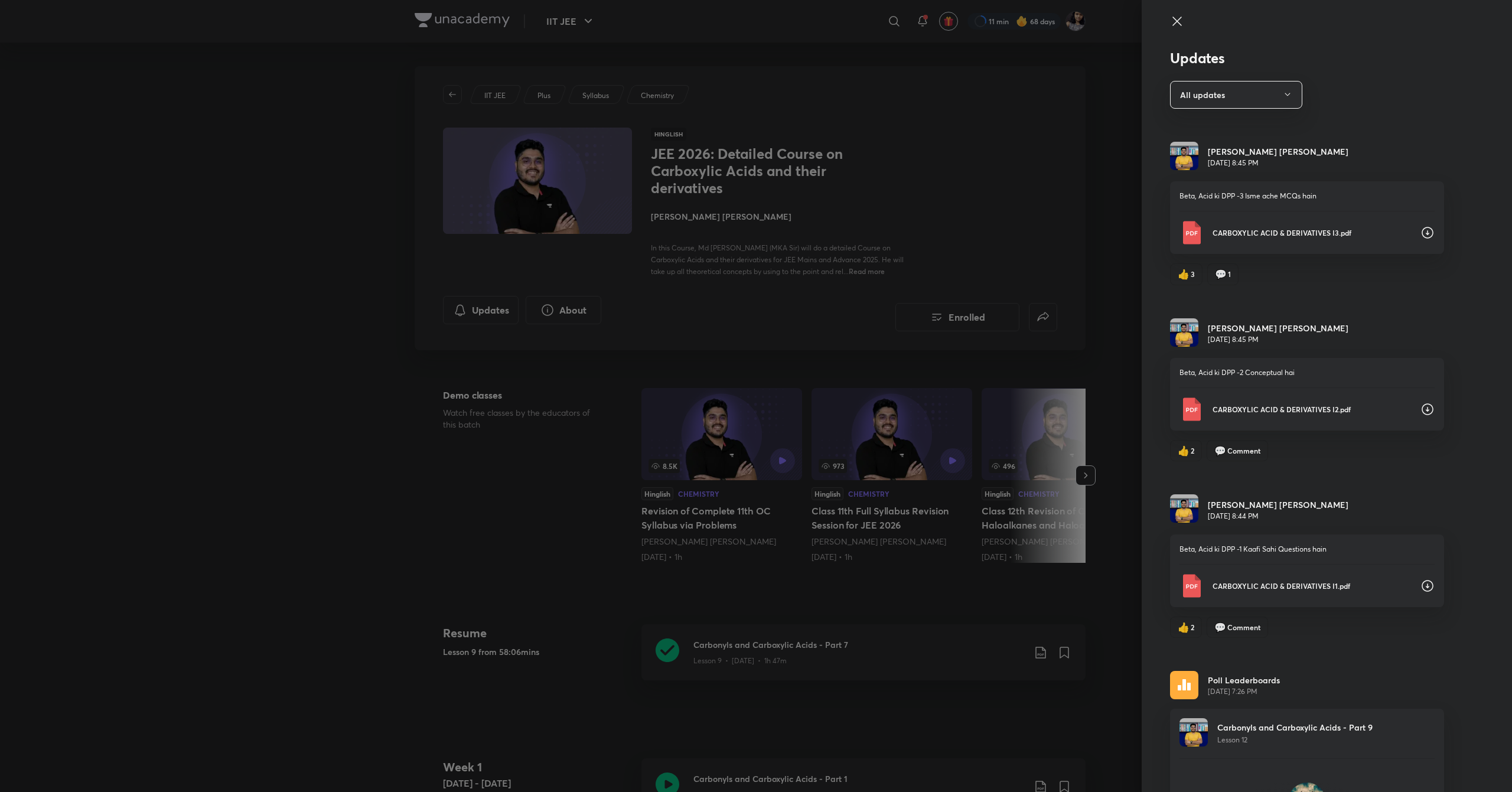 The image size is (1512, 792). Describe the element at coordinates (1307, 373) in the screenshot. I see `p: Beta, Acid ki DPP -2 Conceptual hai` at that location.